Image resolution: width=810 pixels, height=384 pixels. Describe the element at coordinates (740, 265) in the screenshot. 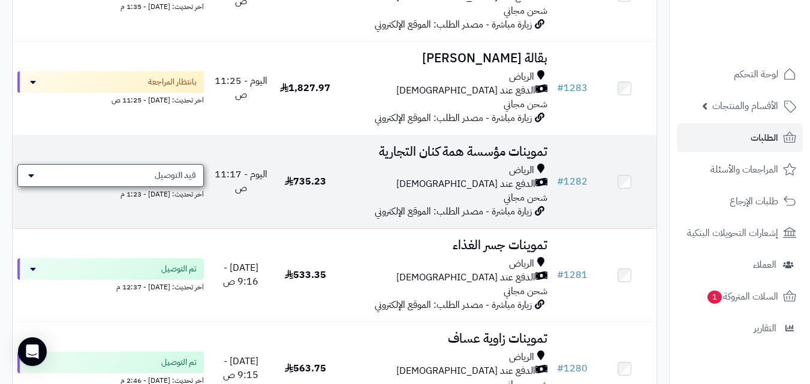

I see `a: العملاء` at that location.